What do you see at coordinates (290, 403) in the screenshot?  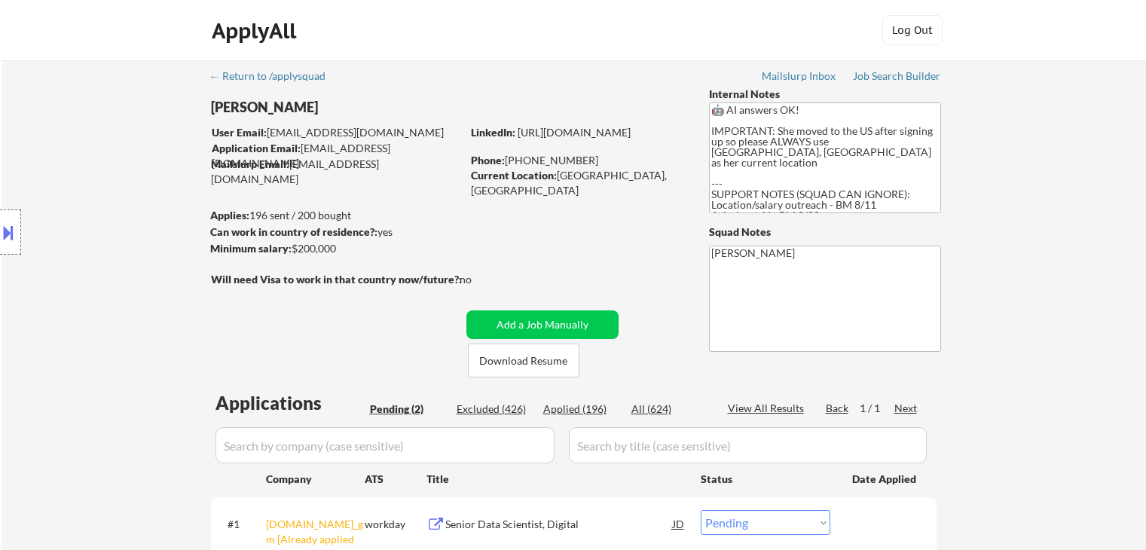 I see `div: Applications` at bounding box center [290, 403].